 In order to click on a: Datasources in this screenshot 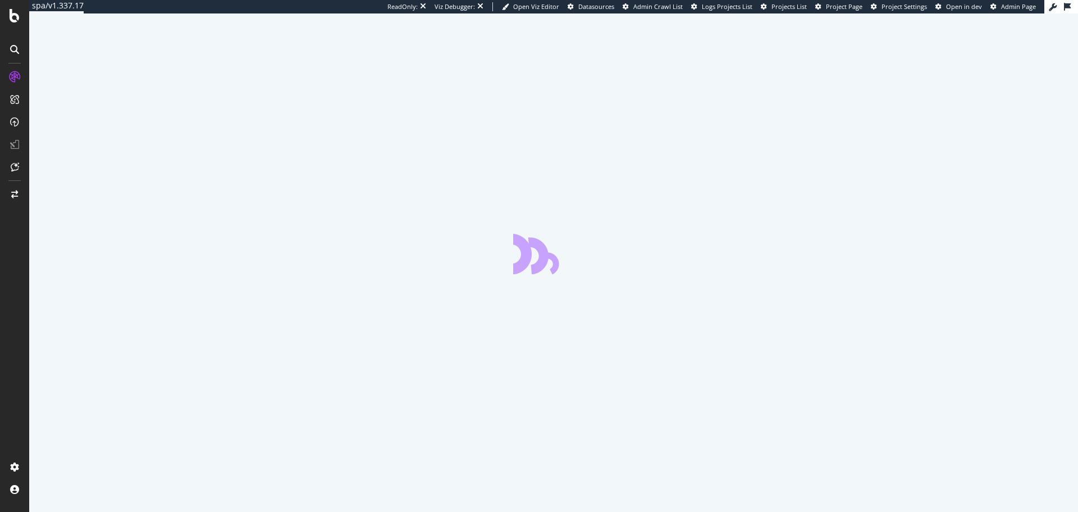, I will do `click(591, 7)`.